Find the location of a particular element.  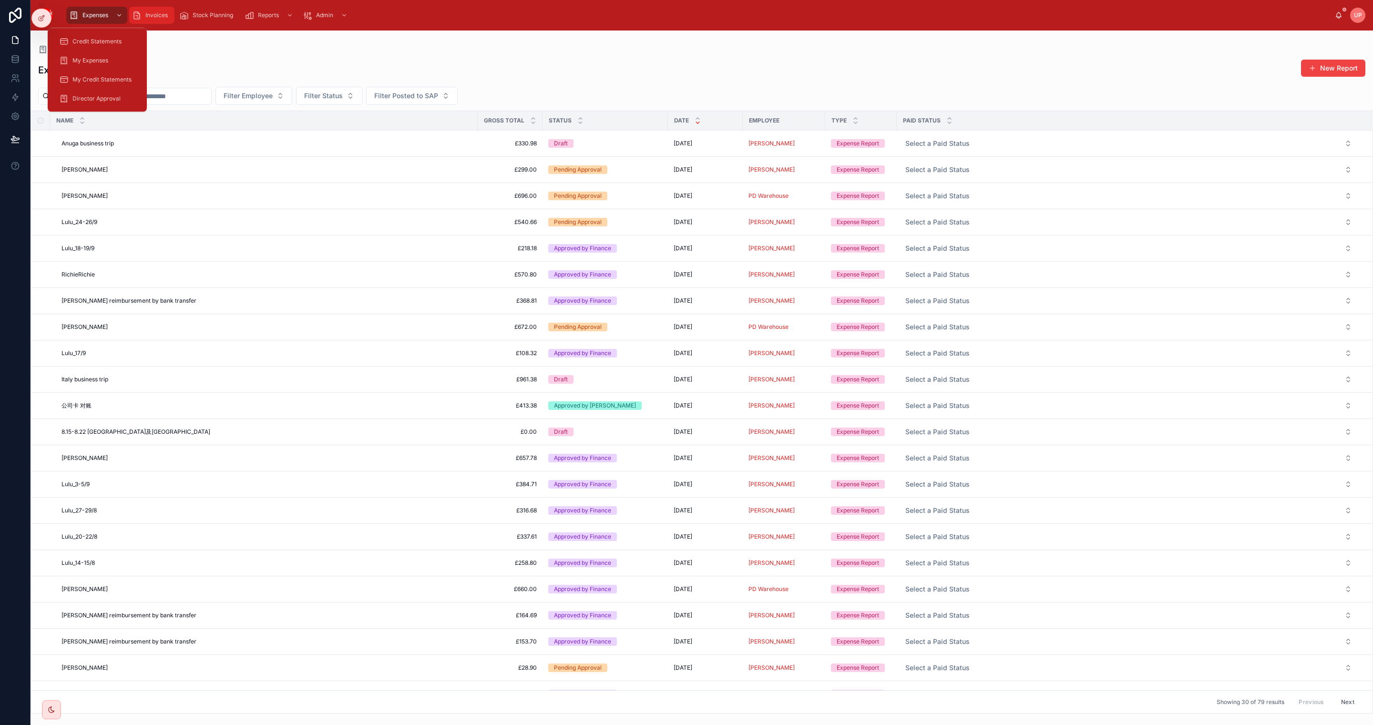

span: Admin is located at coordinates (325, 15).